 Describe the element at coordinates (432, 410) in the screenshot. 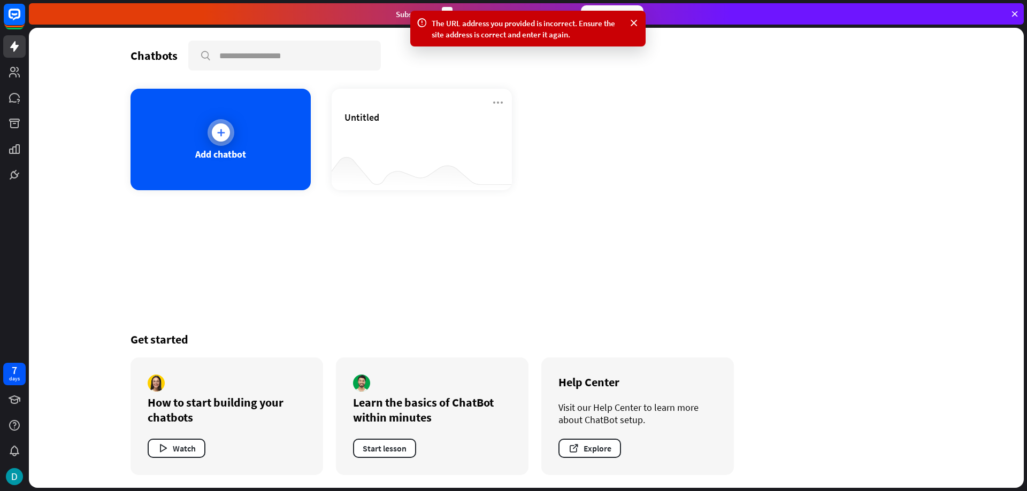

I see `div: Learn the basics of ChatBot within minutes` at that location.